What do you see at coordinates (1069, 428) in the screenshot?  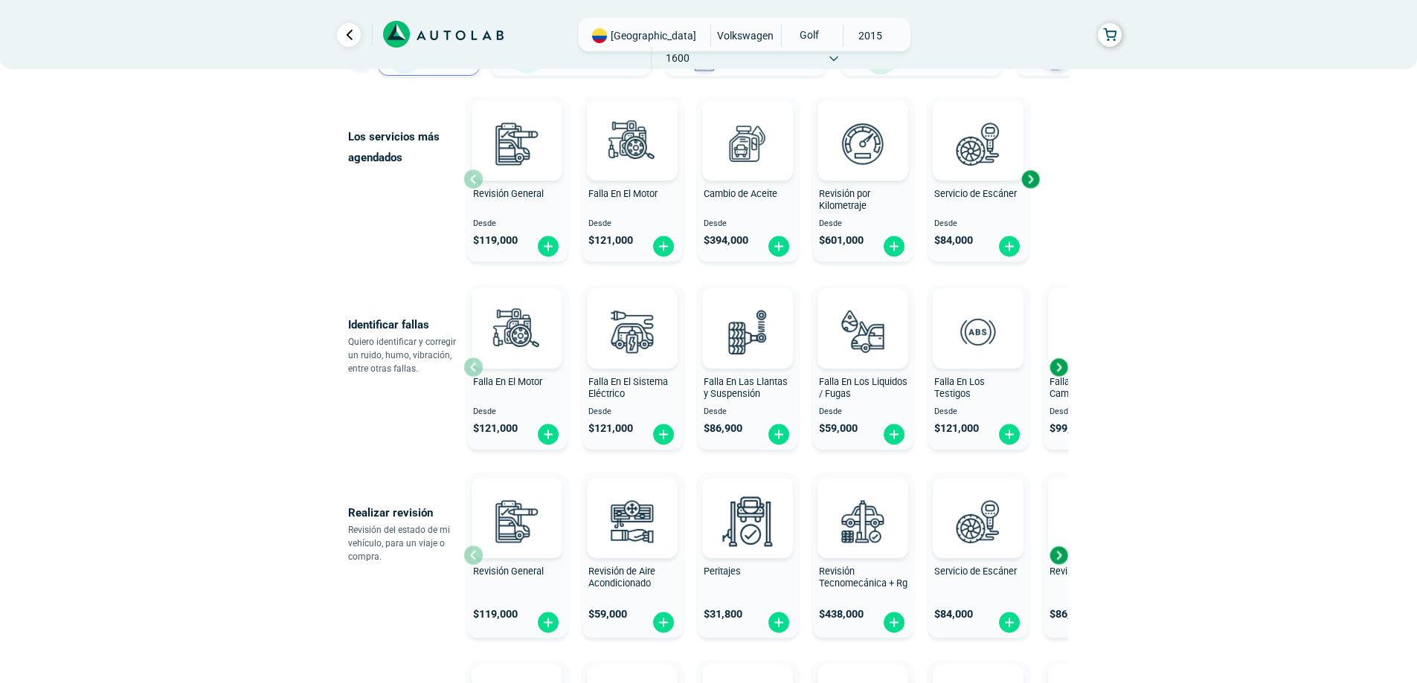 I see `span: $ 99,000` at bounding box center [1069, 428].